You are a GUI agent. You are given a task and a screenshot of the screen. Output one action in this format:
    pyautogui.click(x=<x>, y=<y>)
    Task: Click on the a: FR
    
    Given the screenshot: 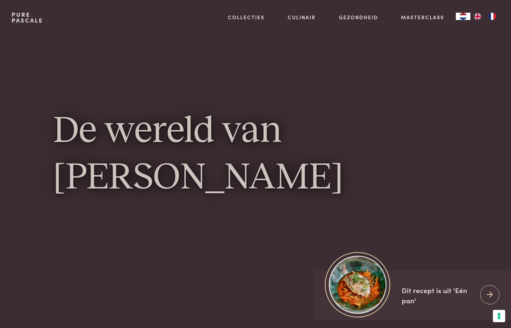 What is the action you would take?
    pyautogui.click(x=492, y=16)
    